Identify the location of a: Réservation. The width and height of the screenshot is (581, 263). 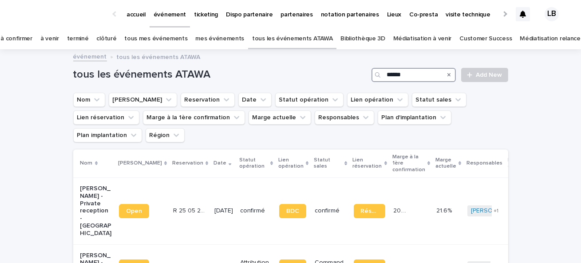
(369, 211).